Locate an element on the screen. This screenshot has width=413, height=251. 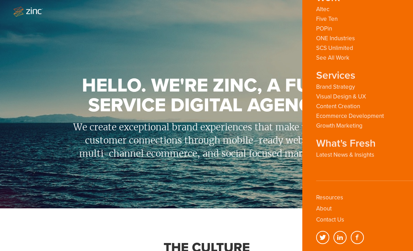
a: ONE Industries is located at coordinates (336, 38).